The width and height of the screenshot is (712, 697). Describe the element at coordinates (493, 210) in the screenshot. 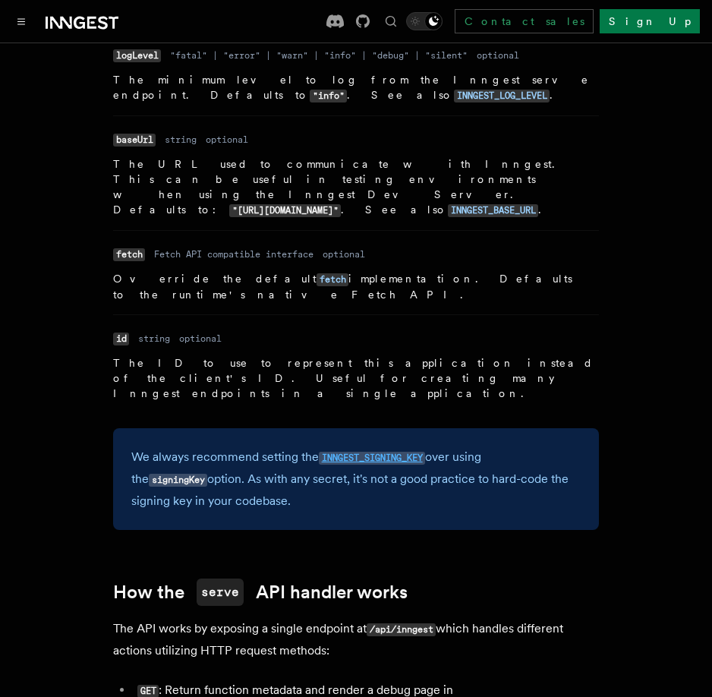

I see `code: INNGEST_BASE_URL` at that location.